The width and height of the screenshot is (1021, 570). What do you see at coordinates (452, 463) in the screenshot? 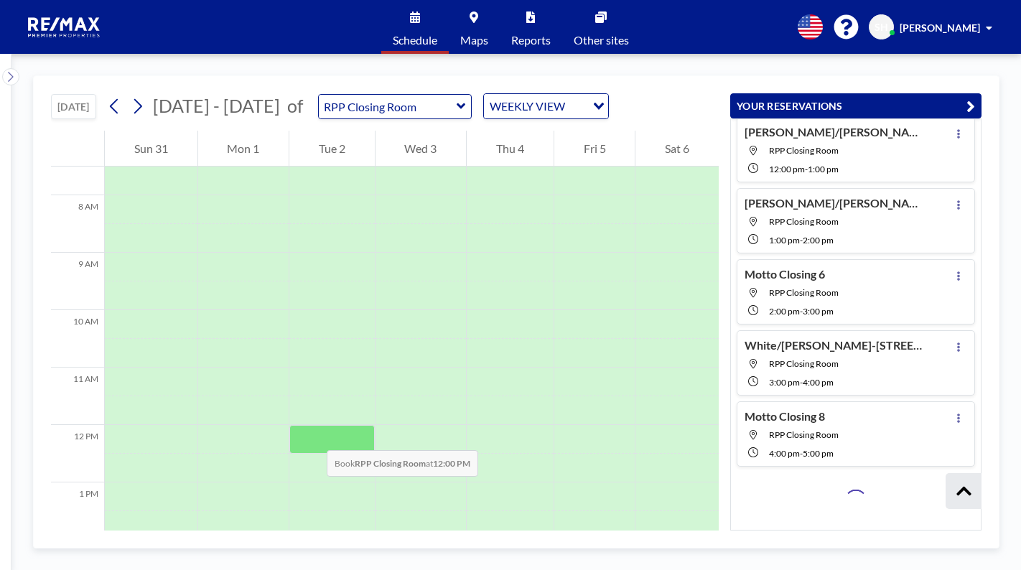
I see `b: 12:00 PM` at bounding box center [452, 463].